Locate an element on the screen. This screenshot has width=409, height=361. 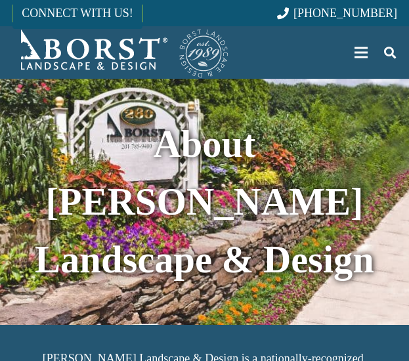
a: Menu is located at coordinates (361, 53).